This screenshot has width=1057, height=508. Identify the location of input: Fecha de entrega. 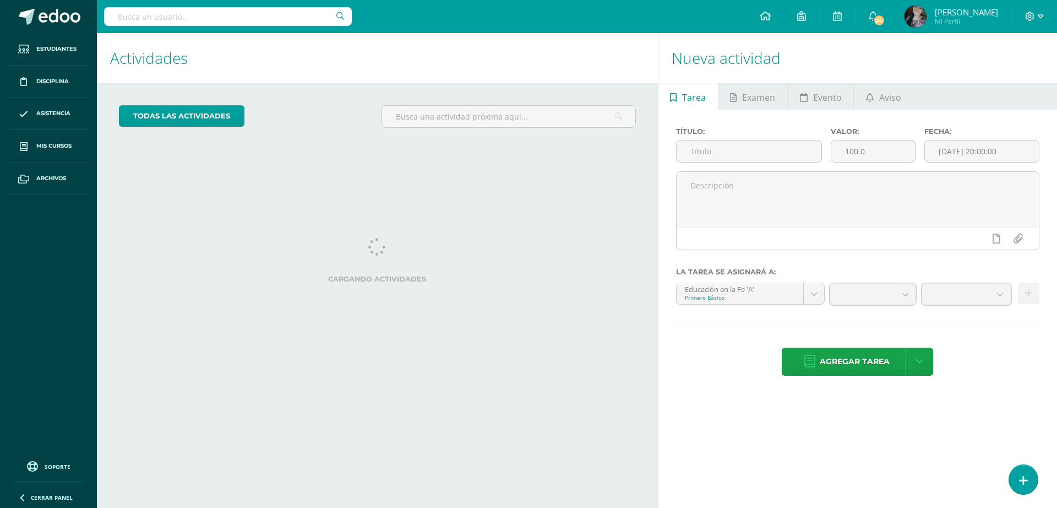
(982, 151).